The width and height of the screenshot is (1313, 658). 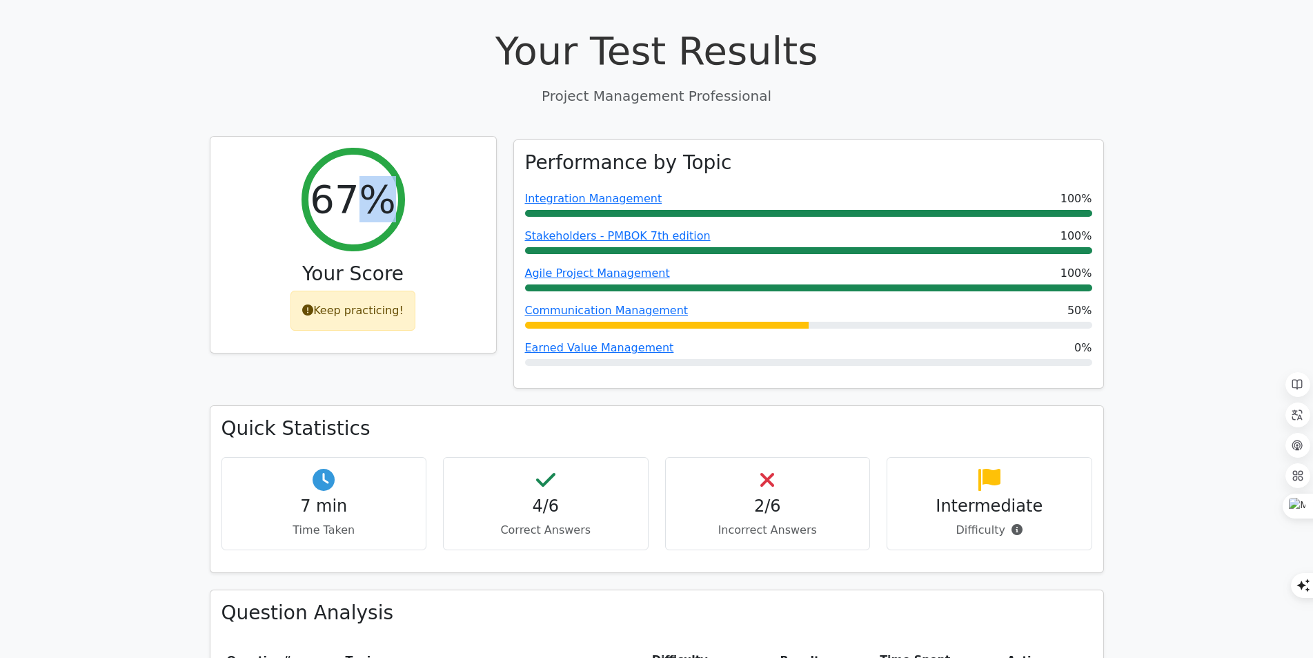 I want to click on p: Difficulty, so click(x=990, y=530).